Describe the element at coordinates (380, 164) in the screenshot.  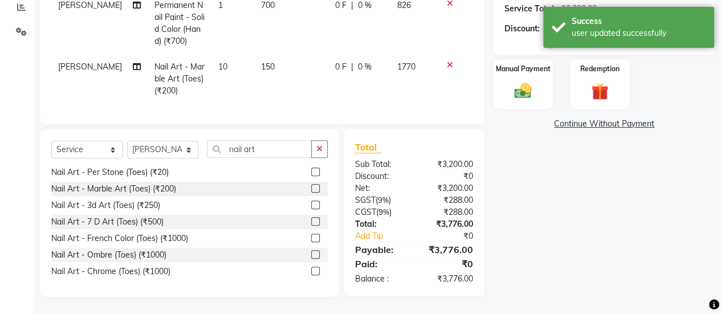
I see `div: Sub Total:` at that location.